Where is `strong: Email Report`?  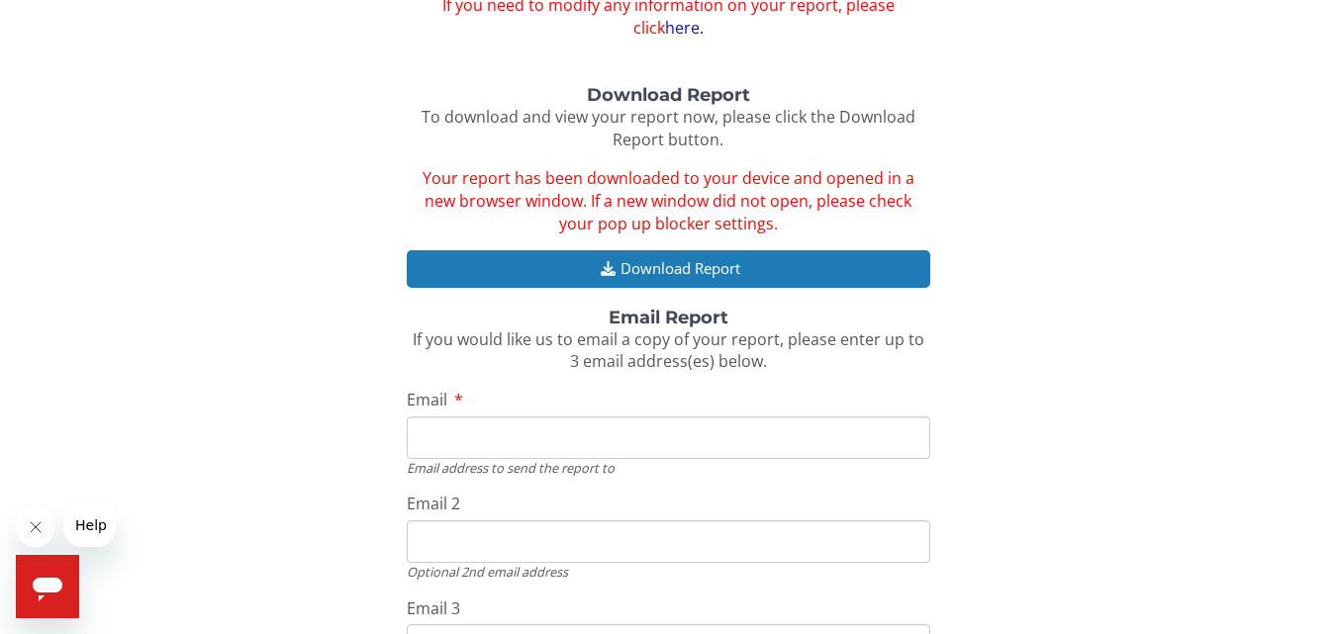
strong: Email Report is located at coordinates (668, 318).